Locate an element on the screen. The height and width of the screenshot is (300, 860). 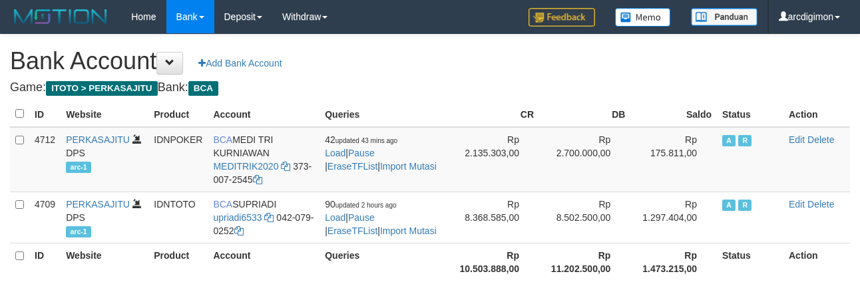
span: ITOTO > PERKASAJITU is located at coordinates (102, 89).